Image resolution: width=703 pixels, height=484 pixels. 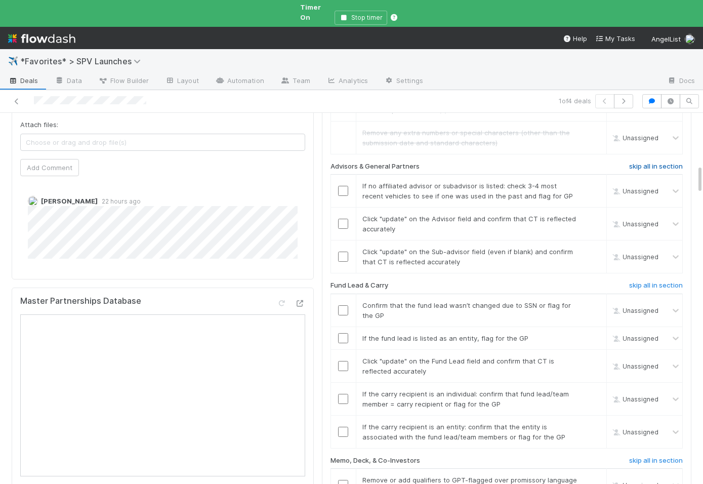 What do you see at coordinates (33, 201) in the screenshot?
I see `img: avatar_462714f4-64db-4129-b9df-50d7d164b9fc.png` at bounding box center [33, 201].